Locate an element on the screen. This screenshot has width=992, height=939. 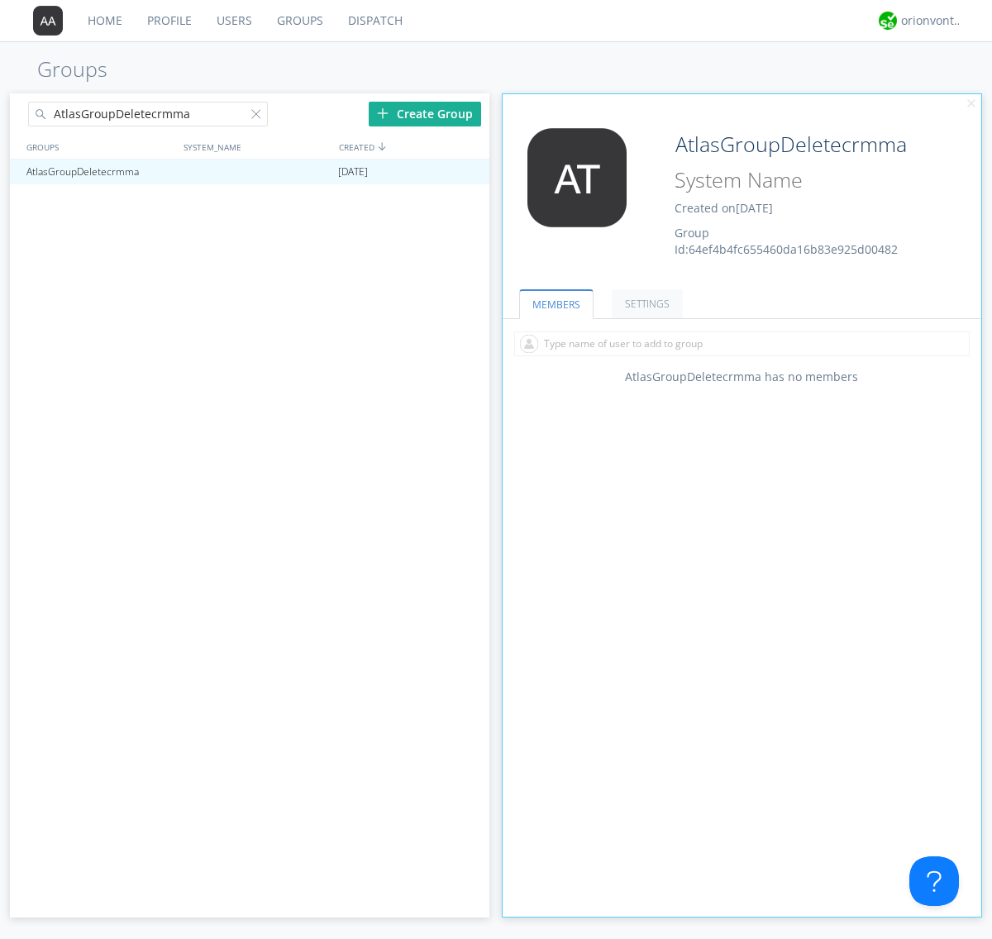
span: Group Id: 64ef4b4fc655460da16b83e925d00482 is located at coordinates (786, 241).